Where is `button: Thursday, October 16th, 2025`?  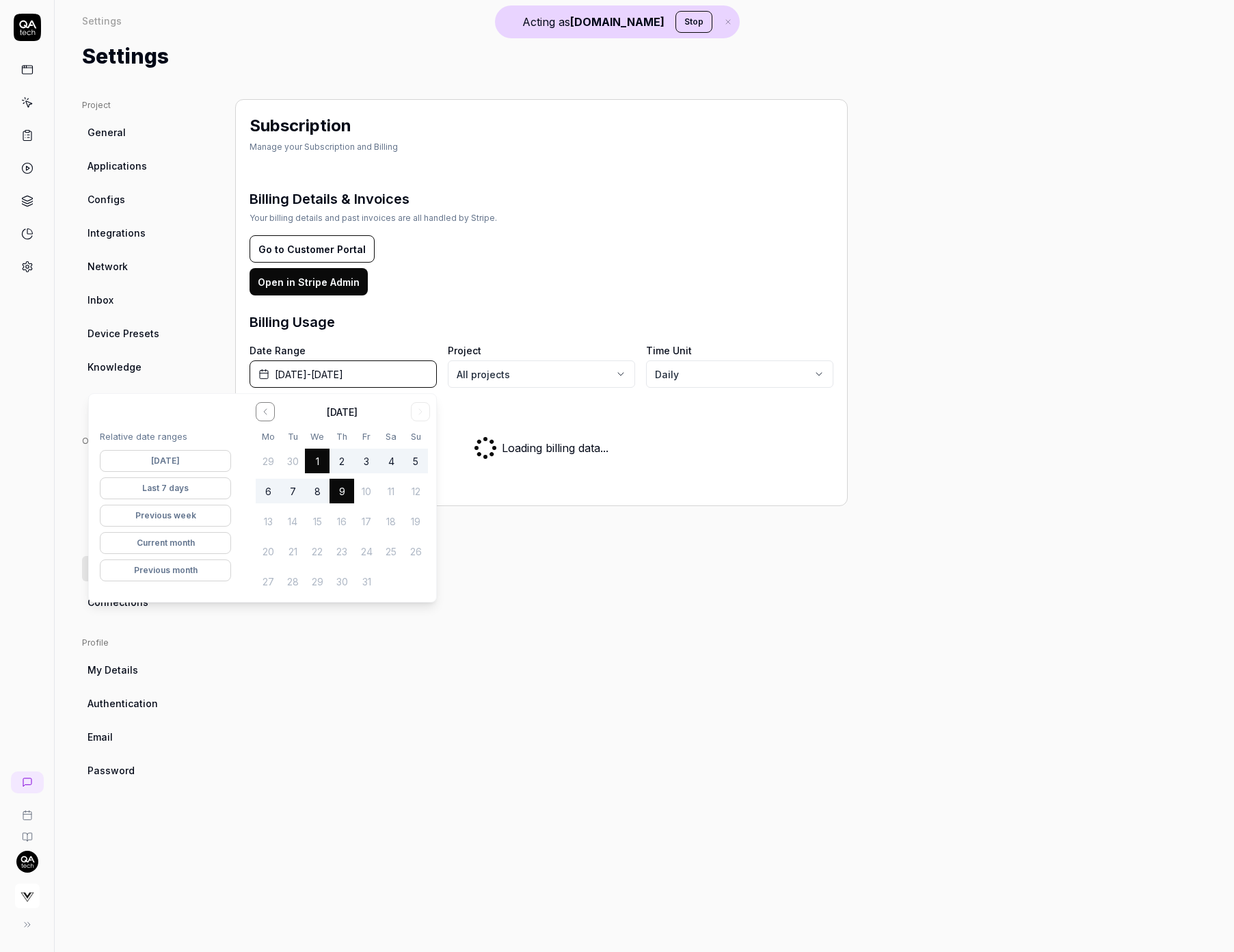 button: Thursday, October 16th, 2025 is located at coordinates (342, 521).